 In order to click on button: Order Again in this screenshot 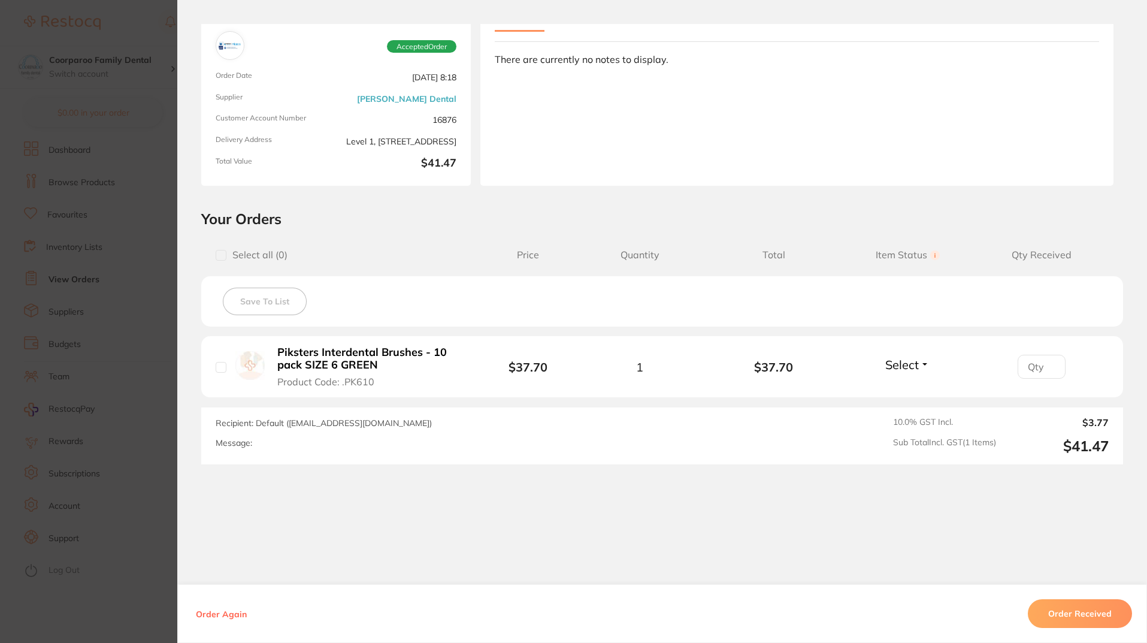, I will do `click(221, 613)`.